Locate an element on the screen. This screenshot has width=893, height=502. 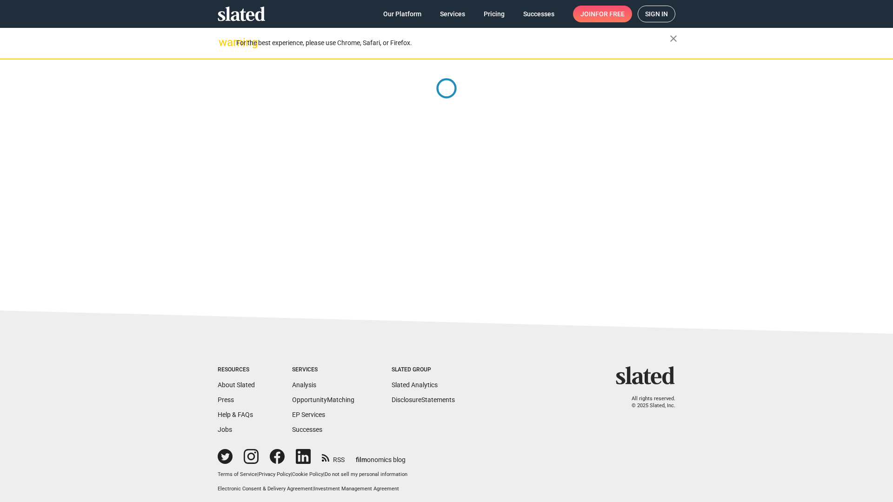
a: Privacy Policy is located at coordinates (274, 474).